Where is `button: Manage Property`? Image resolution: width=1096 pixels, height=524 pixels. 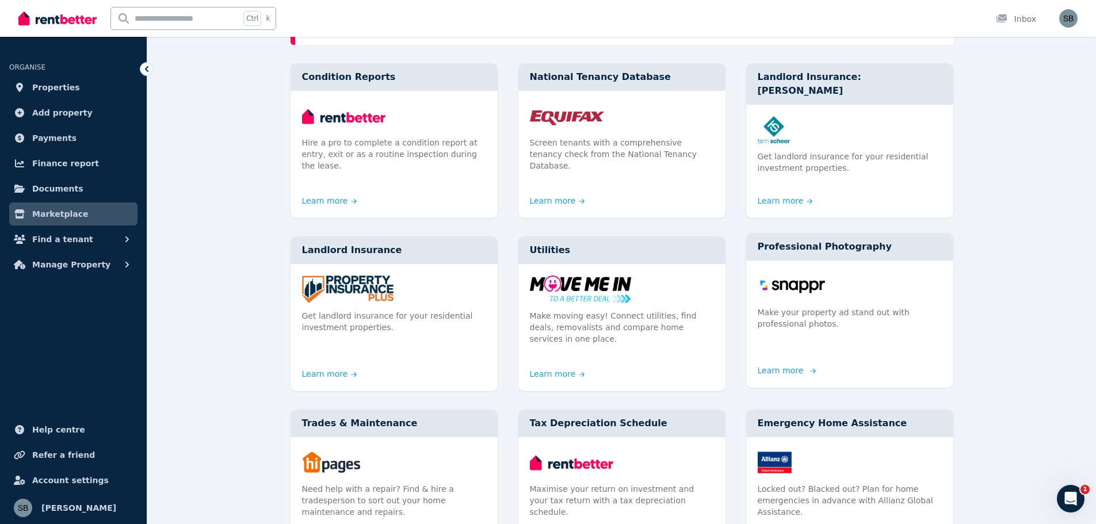
button: Manage Property is located at coordinates (73, 265).